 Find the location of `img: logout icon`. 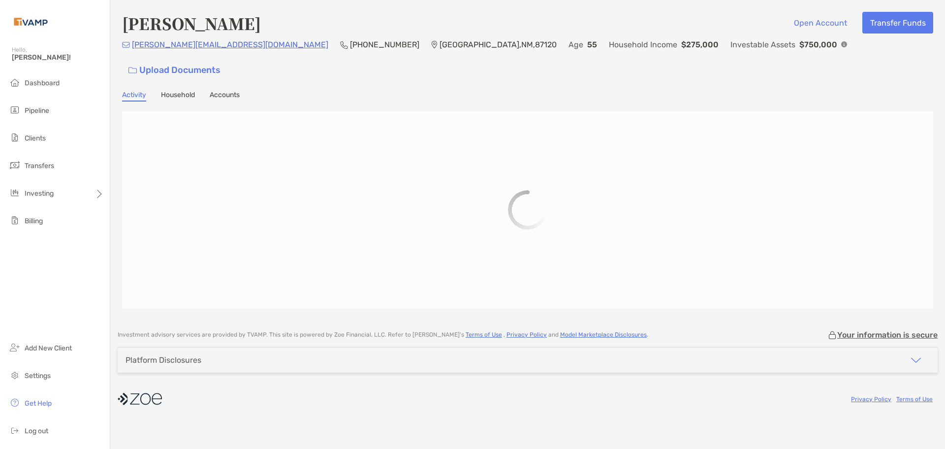

img: logout icon is located at coordinates (15, 430).